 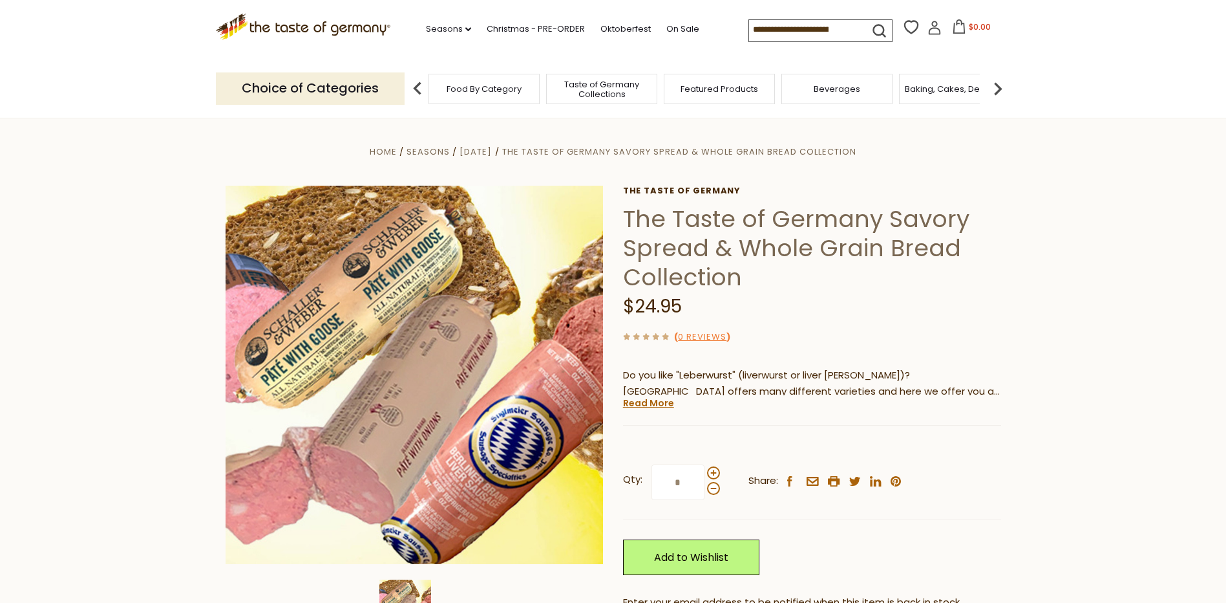 What do you see at coordinates (310, 88) in the screenshot?
I see `p: Choice of Categories` at bounding box center [310, 88].